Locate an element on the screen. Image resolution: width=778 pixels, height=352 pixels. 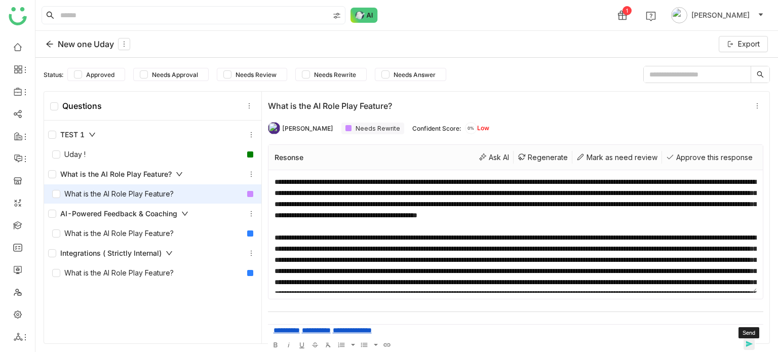
span: Needs Answer is located at coordinates (415, 74).